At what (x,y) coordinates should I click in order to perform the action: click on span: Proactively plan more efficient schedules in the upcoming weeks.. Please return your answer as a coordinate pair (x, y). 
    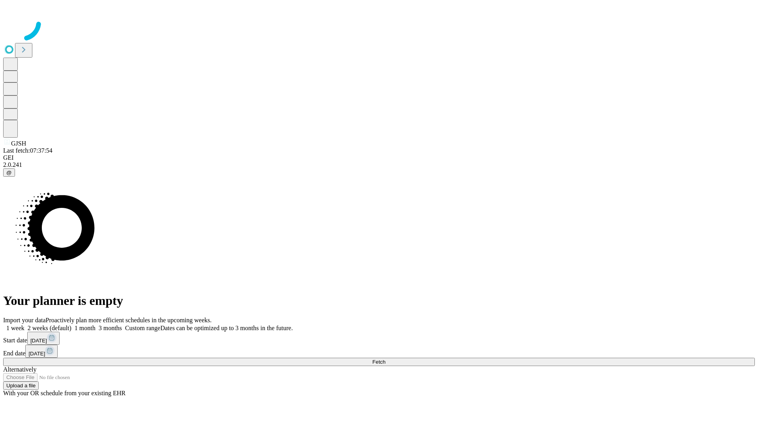
    Looking at the image, I should click on (129, 320).